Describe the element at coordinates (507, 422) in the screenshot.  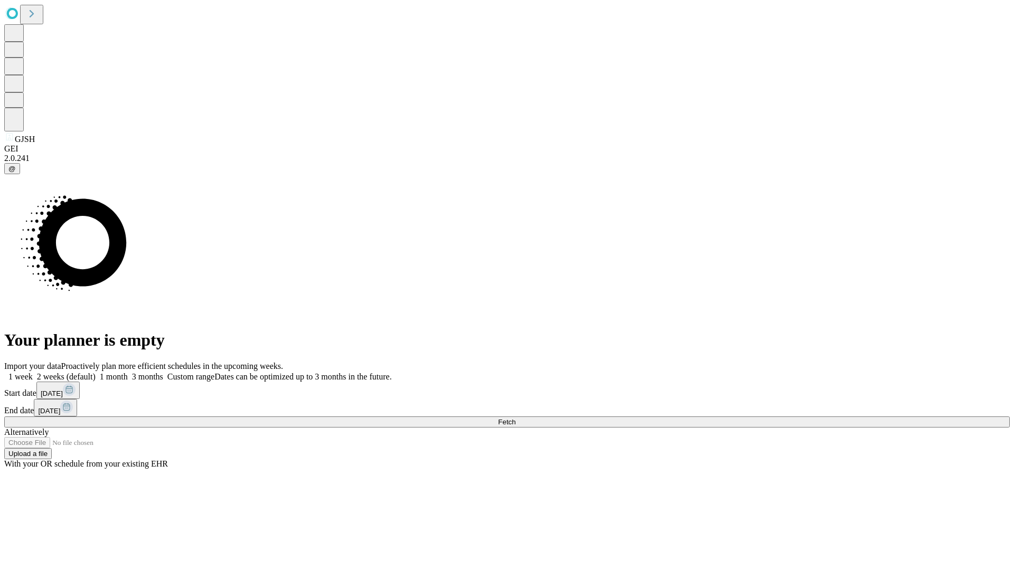
I see `span: Fetch` at that location.